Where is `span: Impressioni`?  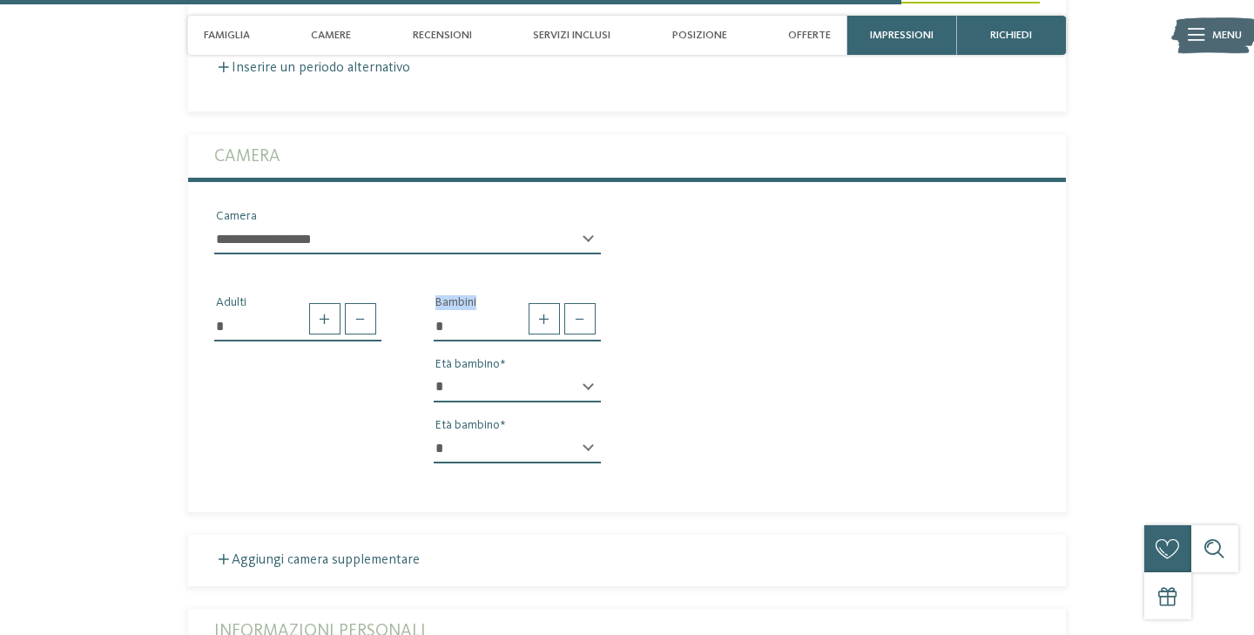 span: Impressioni is located at coordinates (901, 35).